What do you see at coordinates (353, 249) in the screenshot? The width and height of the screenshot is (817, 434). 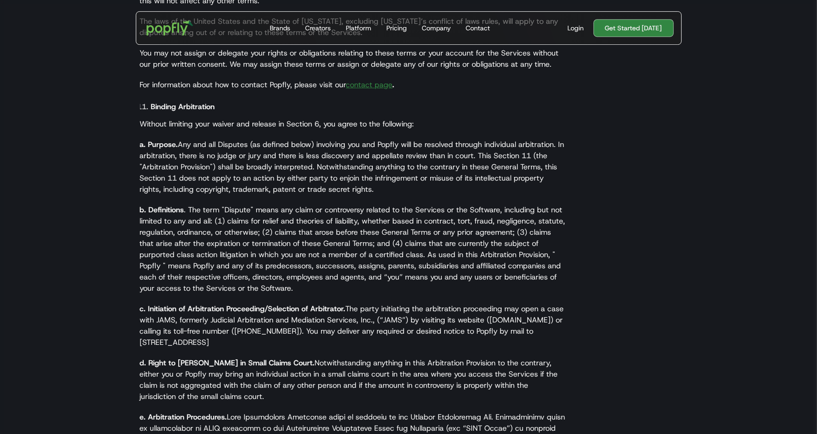 I see `p: . The term "Dispute" means any claim or controversy related to the Services or the Software, incl...` at bounding box center [353, 249].